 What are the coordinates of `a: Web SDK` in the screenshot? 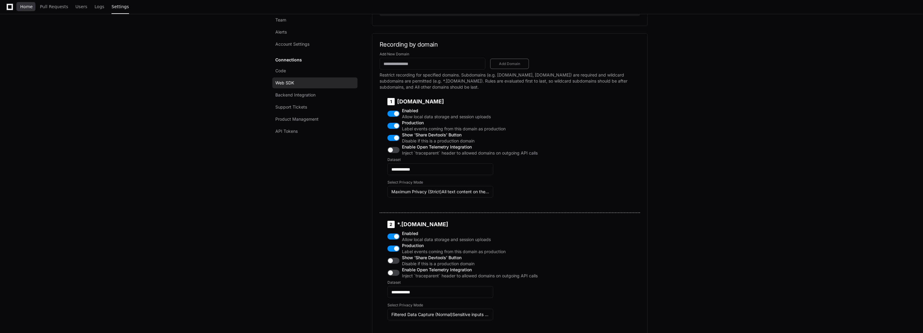 It's located at (315, 83).